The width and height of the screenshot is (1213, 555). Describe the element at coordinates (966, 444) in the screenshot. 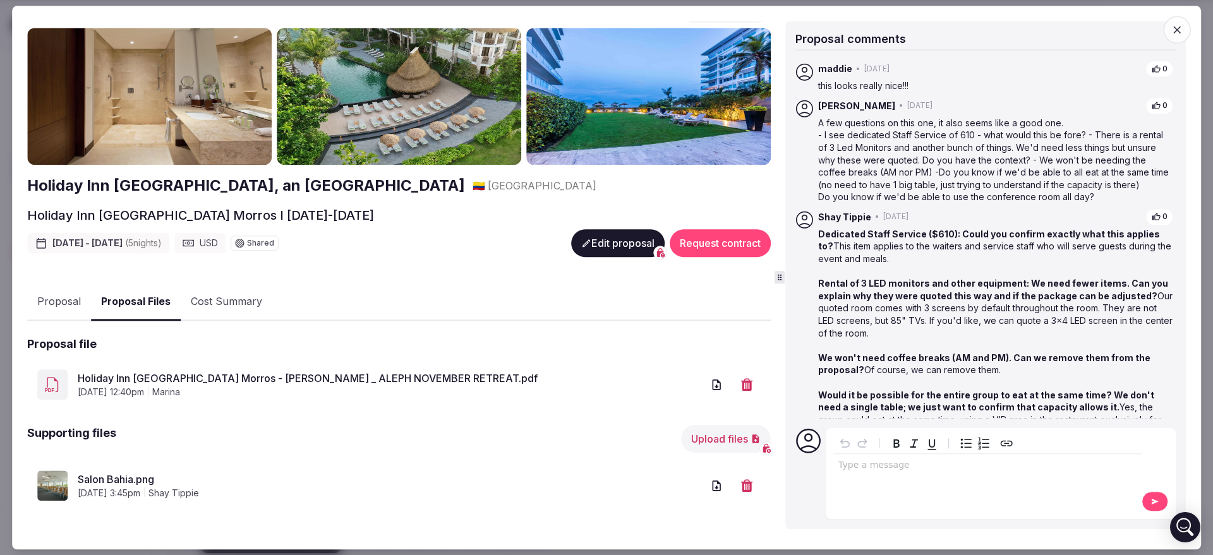

I see `button: Bulleted list` at that location.